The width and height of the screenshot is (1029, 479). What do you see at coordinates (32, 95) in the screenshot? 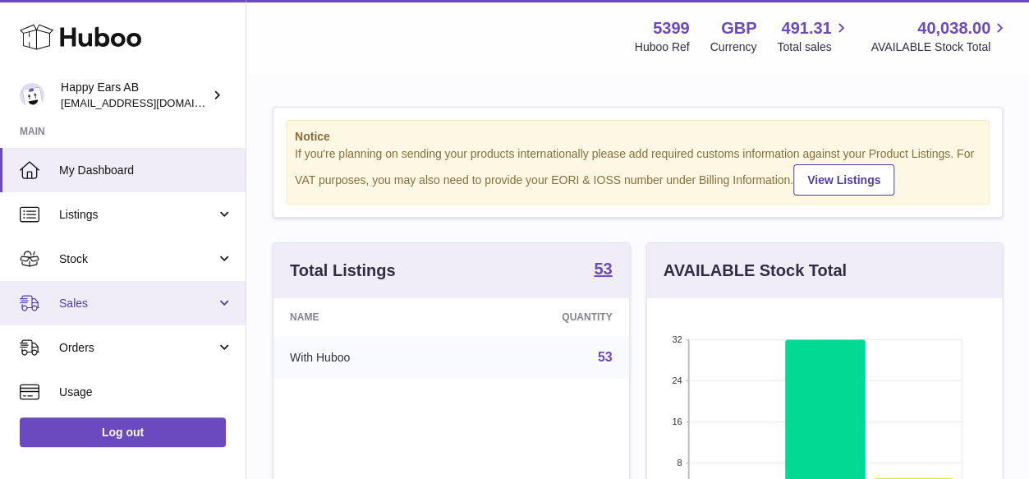
I see `img: 3pl@happyearsearplugs.com` at bounding box center [32, 95].